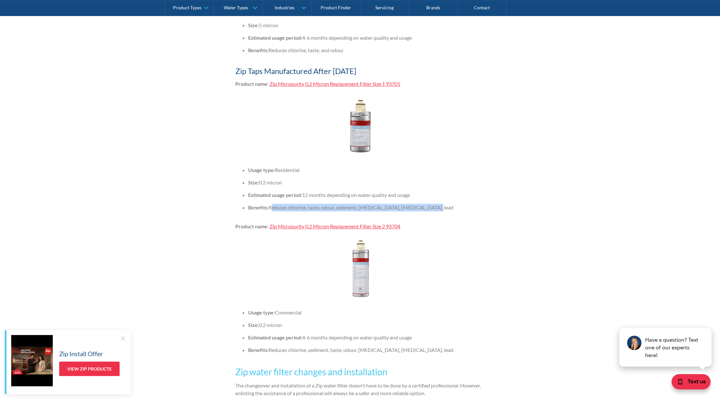 Image resolution: width=720 pixels, height=399 pixels. I want to click on li: Reduces chlorine, taste, and odour, so click(367, 50).